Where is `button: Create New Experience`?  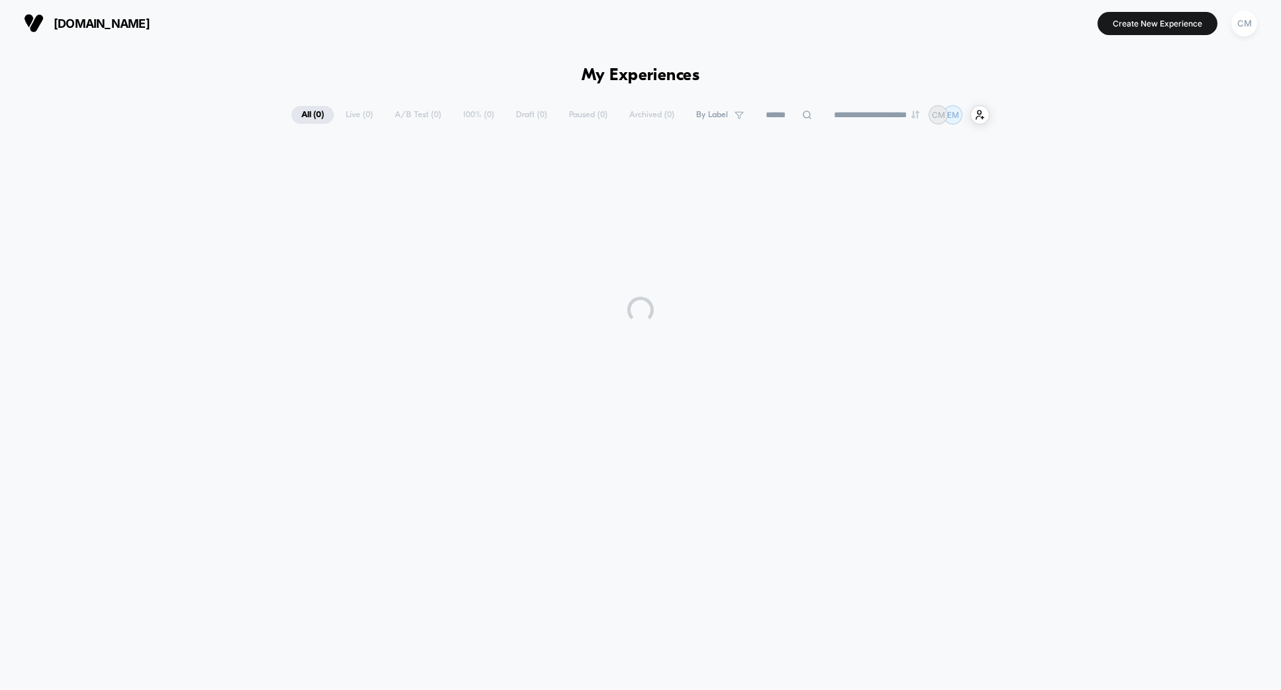 button: Create New Experience is located at coordinates (1157, 23).